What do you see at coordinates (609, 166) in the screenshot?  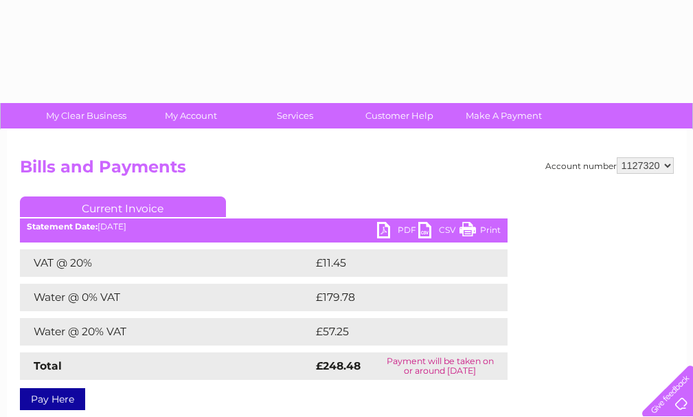 I see `div: Account number` at bounding box center [609, 166].